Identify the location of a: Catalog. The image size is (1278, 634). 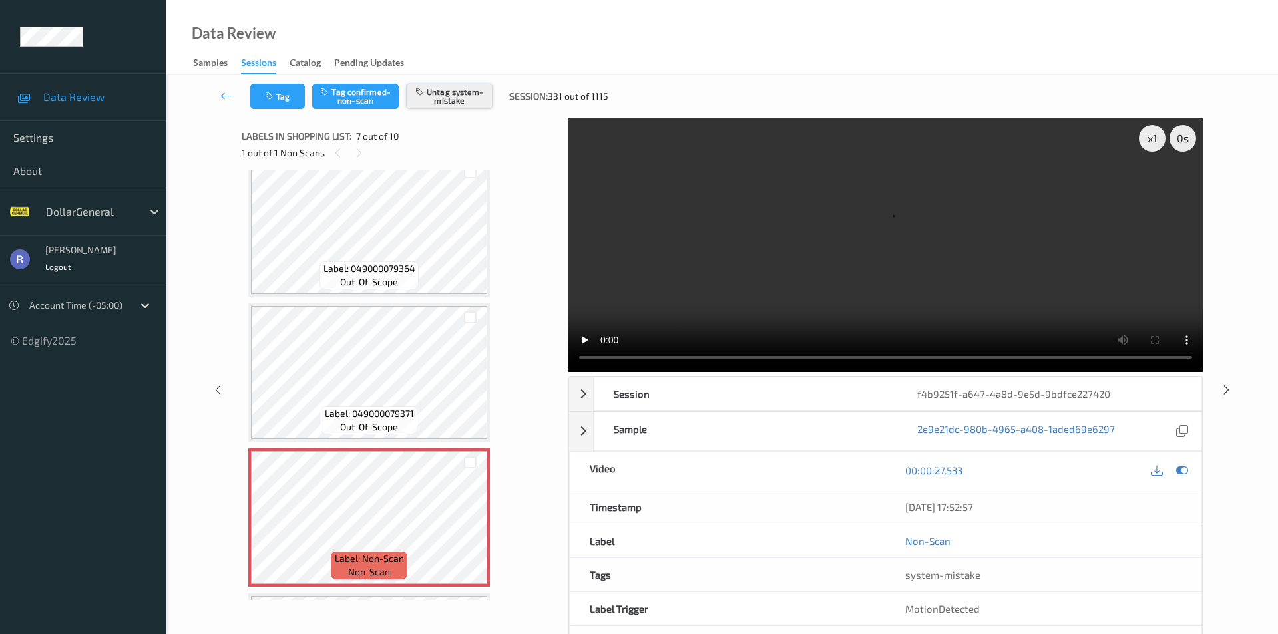
(312, 63).